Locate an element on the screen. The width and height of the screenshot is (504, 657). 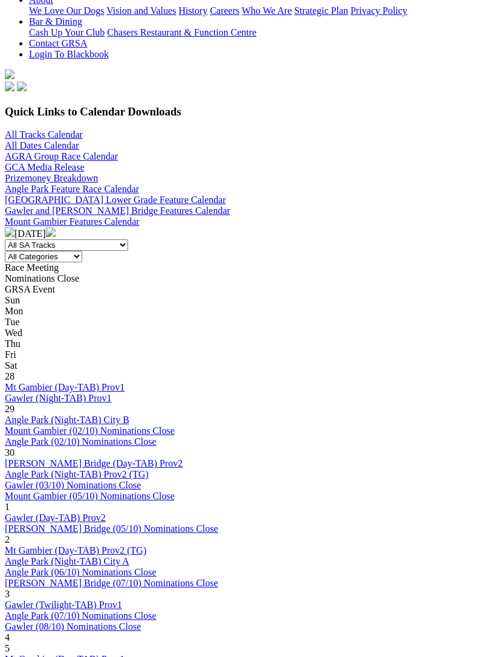
a: Prizemoney Breakdown is located at coordinates (51, 178).